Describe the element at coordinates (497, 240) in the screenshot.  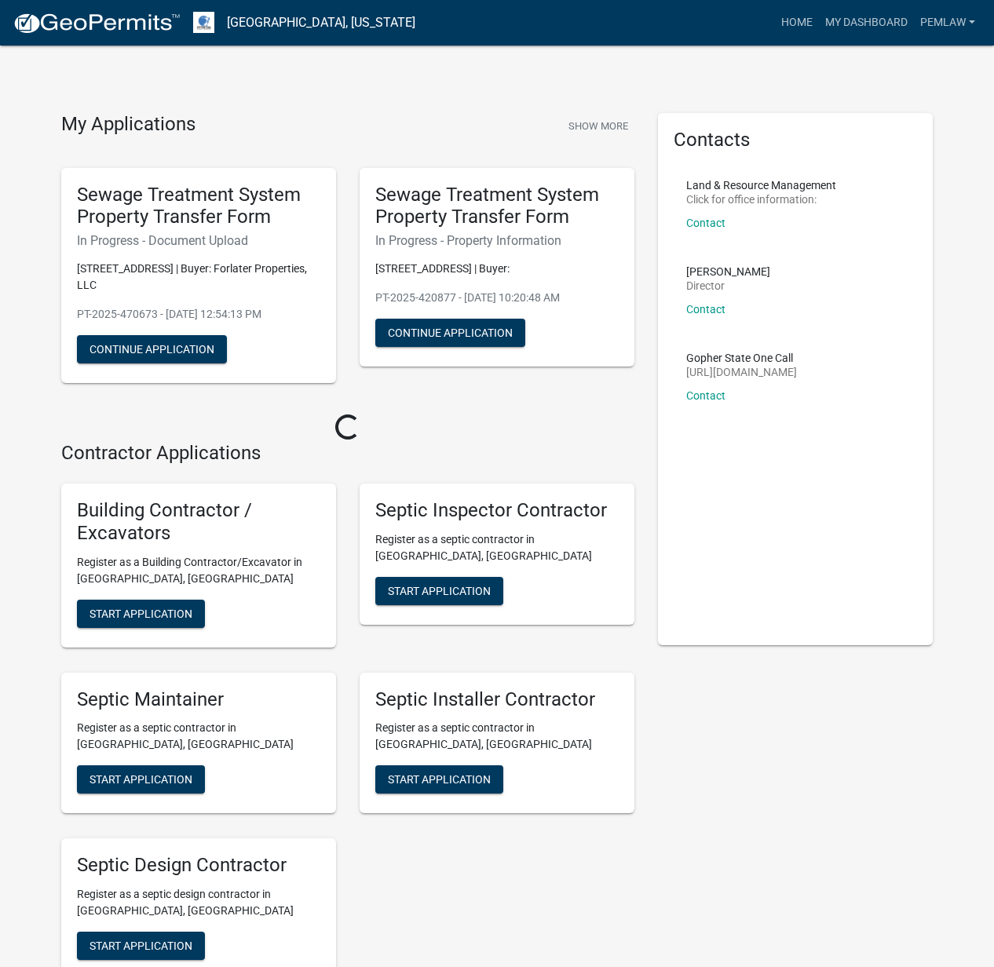
I see `h6: In Progress - Property Information` at that location.